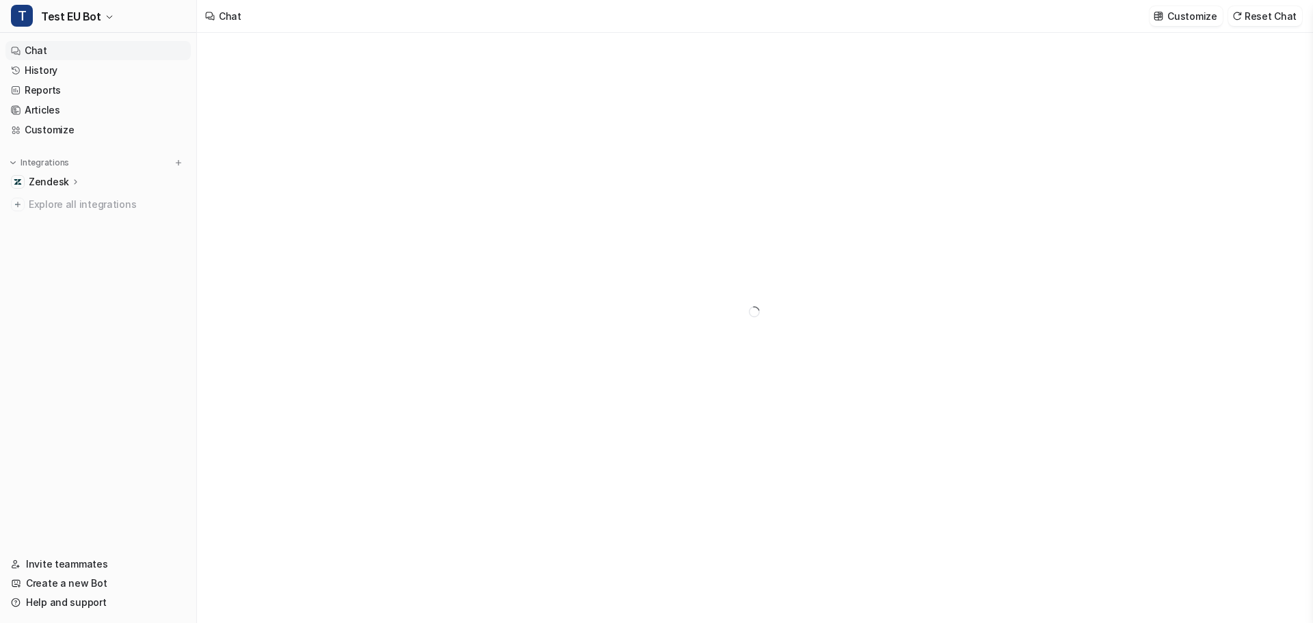 The height and width of the screenshot is (623, 1313). I want to click on p: Zendesk, so click(49, 182).